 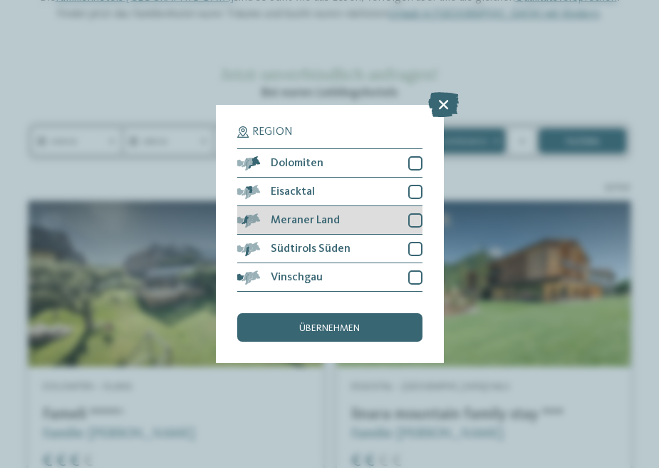 What do you see at coordinates (305, 220) in the screenshot?
I see `span: Meraner Land` at bounding box center [305, 220].